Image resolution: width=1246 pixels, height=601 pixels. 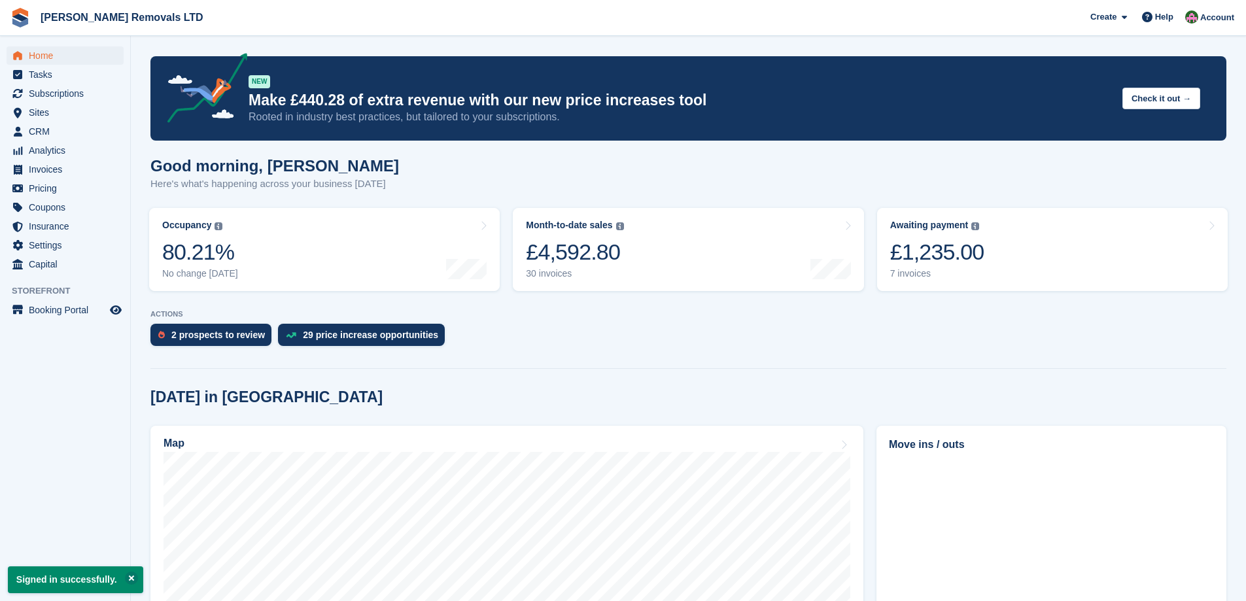 What do you see at coordinates (574, 274) in the screenshot?
I see `div: 30 invoices` at bounding box center [574, 274].